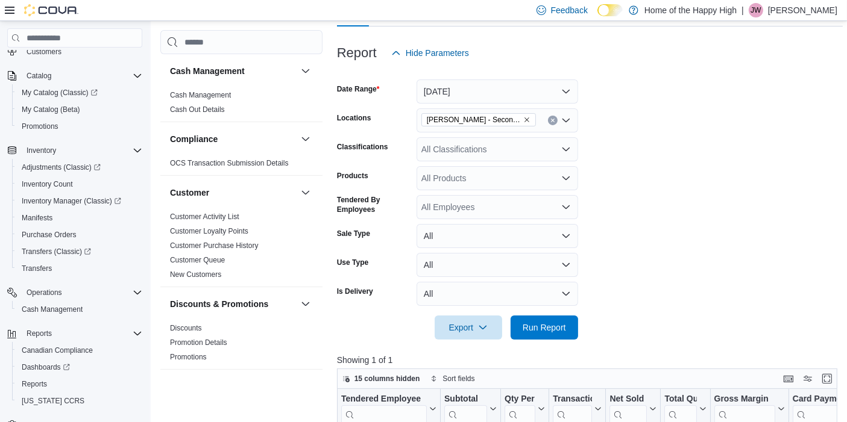 This screenshot has width=847, height=422. Describe the element at coordinates (219, 304) in the screenshot. I see `h3: Discounts & Promotions` at that location.